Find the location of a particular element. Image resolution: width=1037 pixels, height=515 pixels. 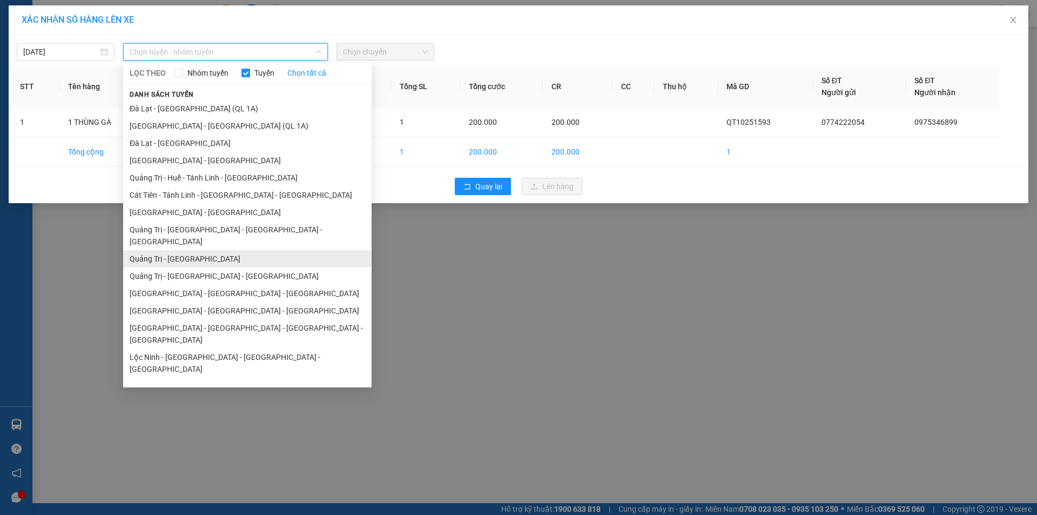

th: CR is located at coordinates (577, 86).